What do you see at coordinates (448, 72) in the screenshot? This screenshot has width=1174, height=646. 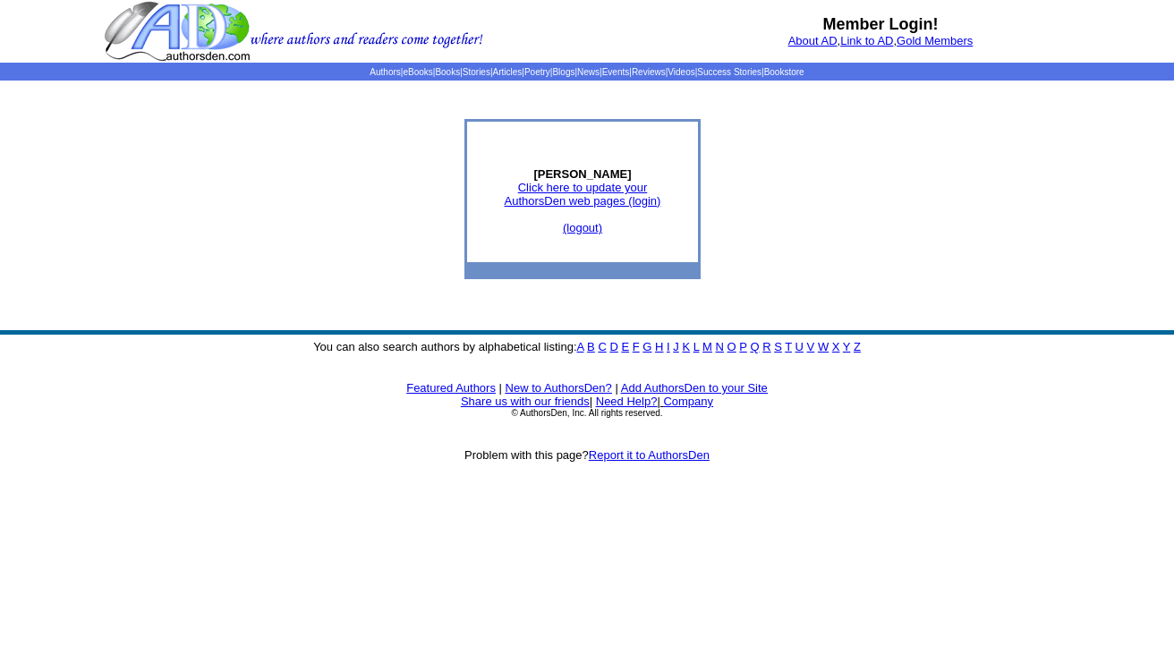 I see `a: Books` at bounding box center [448, 72].